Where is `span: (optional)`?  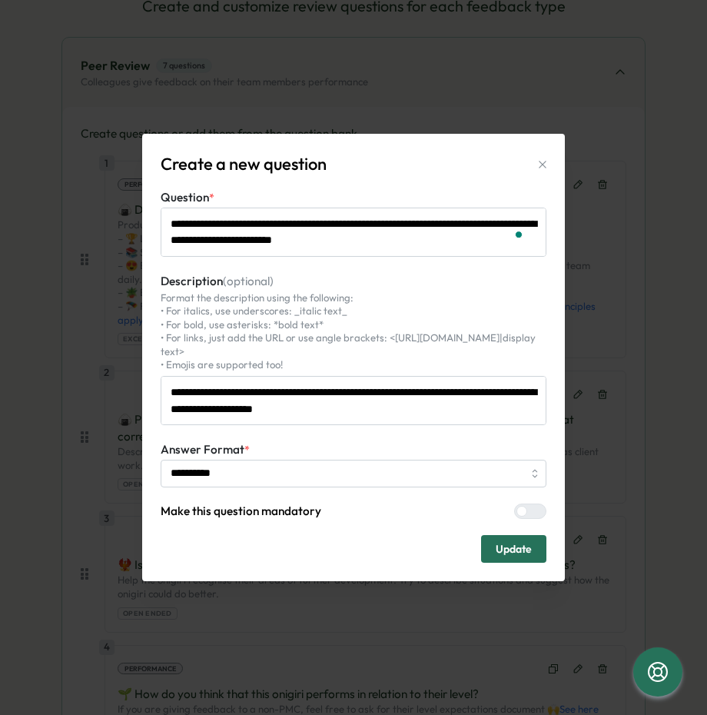
span: (optional) is located at coordinates (248, 281).